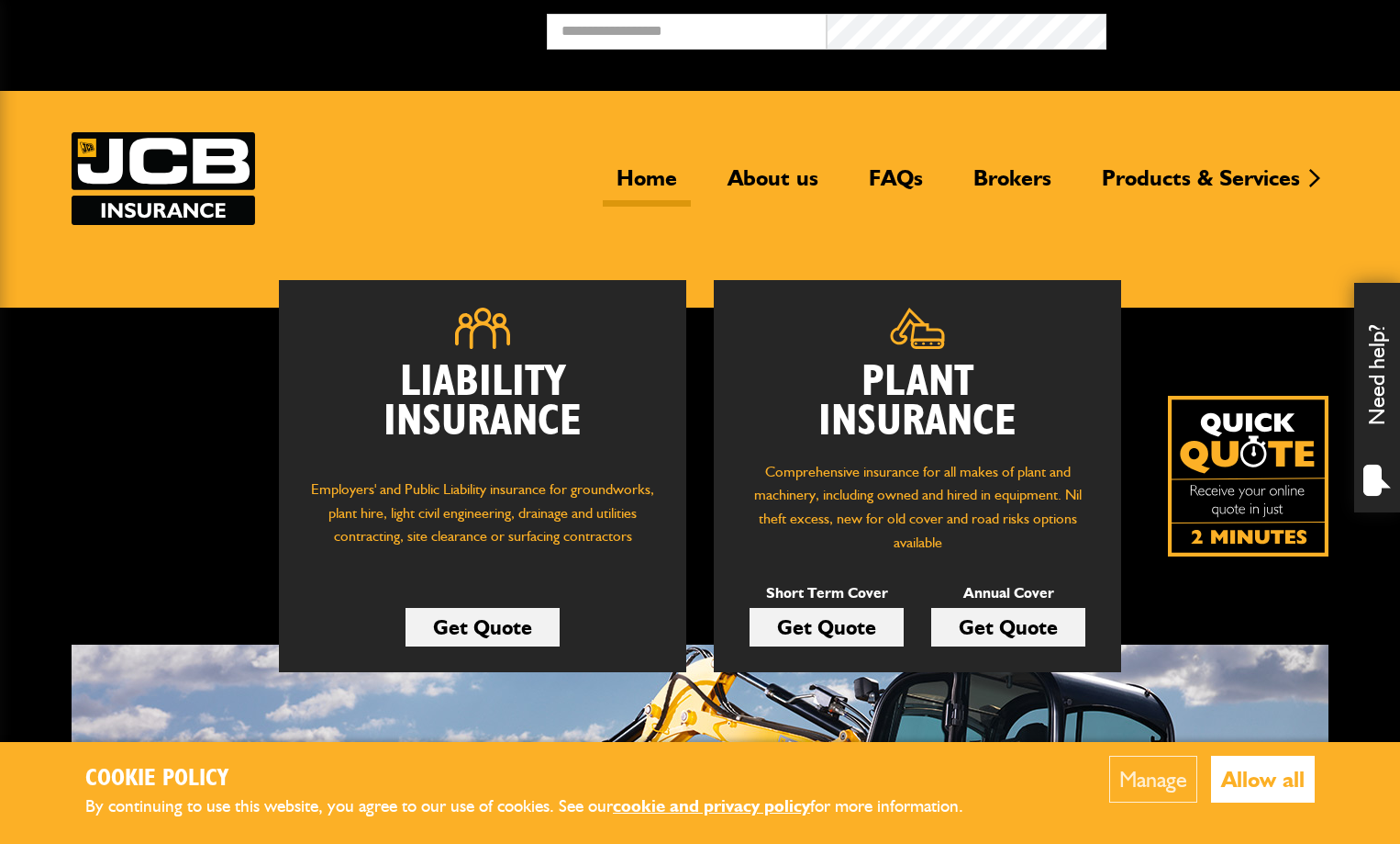 The image size is (1400, 844). What do you see at coordinates (895, 186) in the screenshot?
I see `a: FAQs` at bounding box center [895, 186].